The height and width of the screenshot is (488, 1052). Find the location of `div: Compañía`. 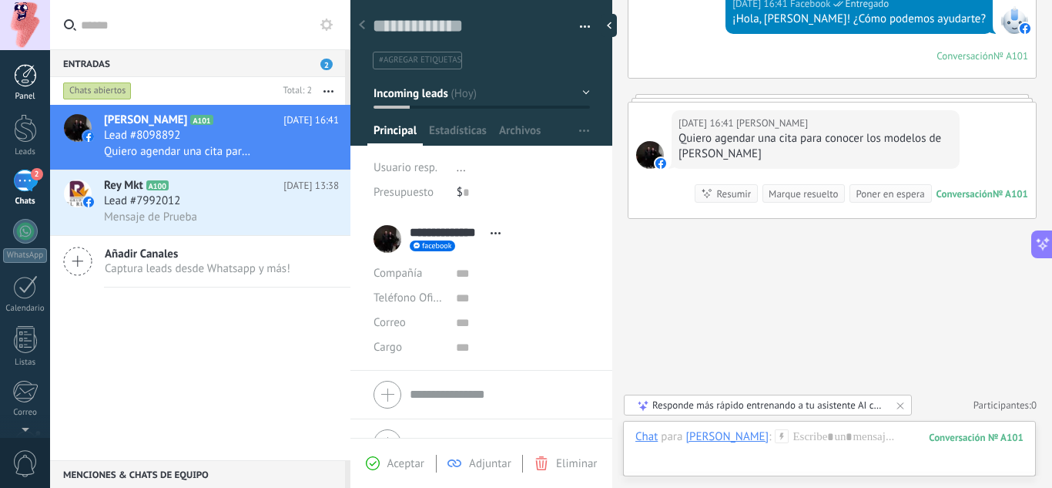

div: Compañía is located at coordinates (409, 273).